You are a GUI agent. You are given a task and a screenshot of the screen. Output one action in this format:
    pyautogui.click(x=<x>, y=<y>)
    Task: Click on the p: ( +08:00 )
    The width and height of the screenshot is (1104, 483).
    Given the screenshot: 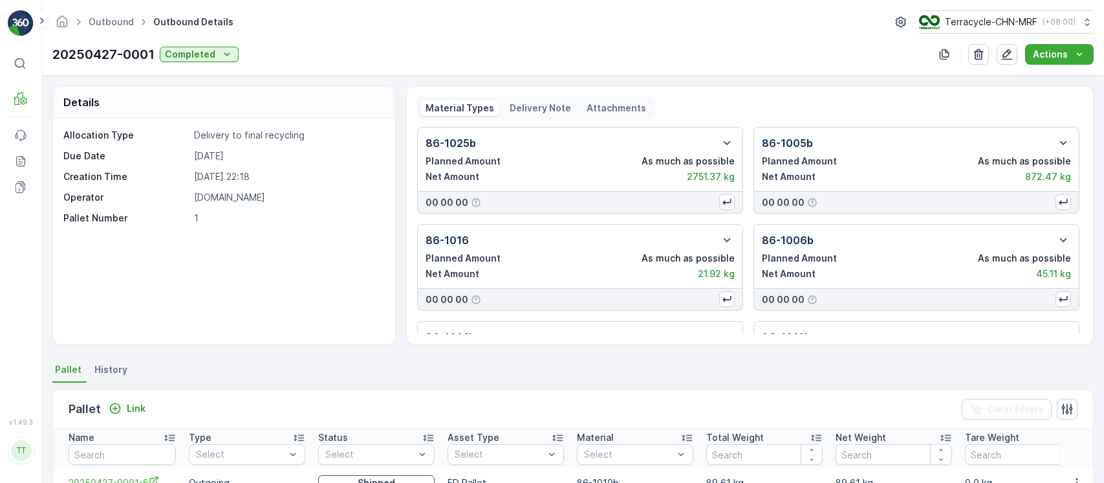 What is the action you would take?
    pyautogui.click(x=1059, y=22)
    